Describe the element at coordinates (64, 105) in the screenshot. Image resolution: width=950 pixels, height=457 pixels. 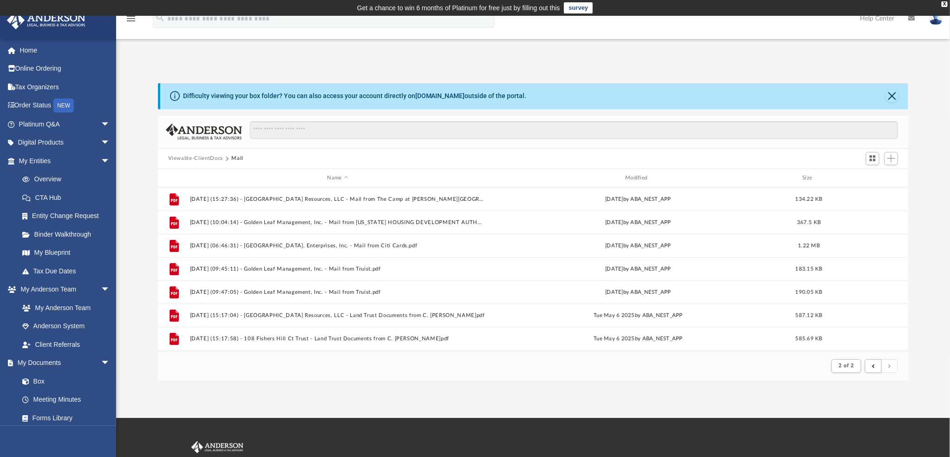
I see `div: NEW` at that location.